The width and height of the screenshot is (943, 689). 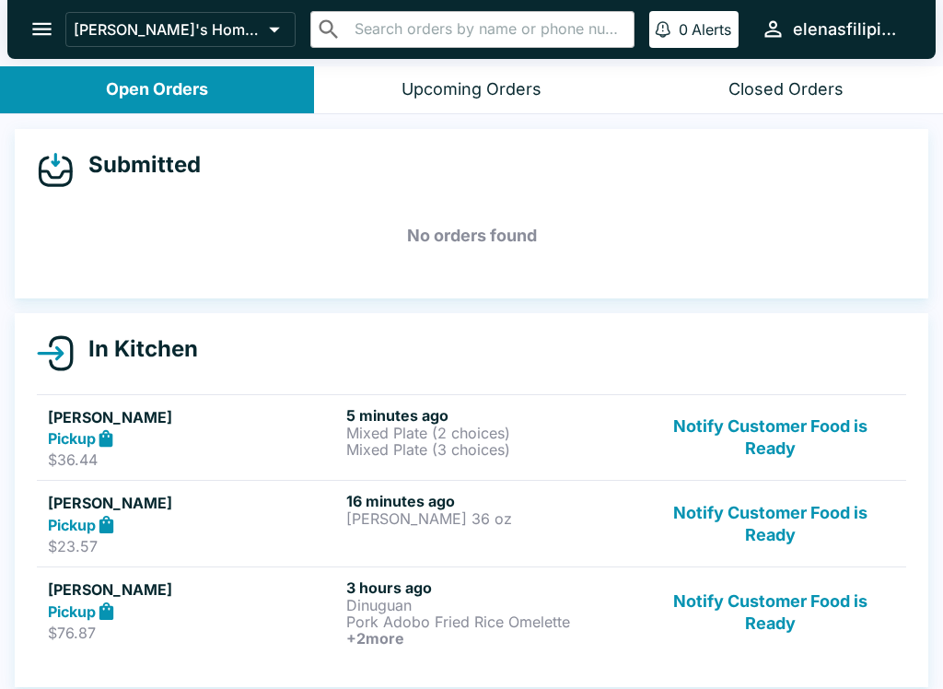 What do you see at coordinates (492, 449) in the screenshot?
I see `p: Mixed Plate (3 choices)` at bounding box center [492, 449].